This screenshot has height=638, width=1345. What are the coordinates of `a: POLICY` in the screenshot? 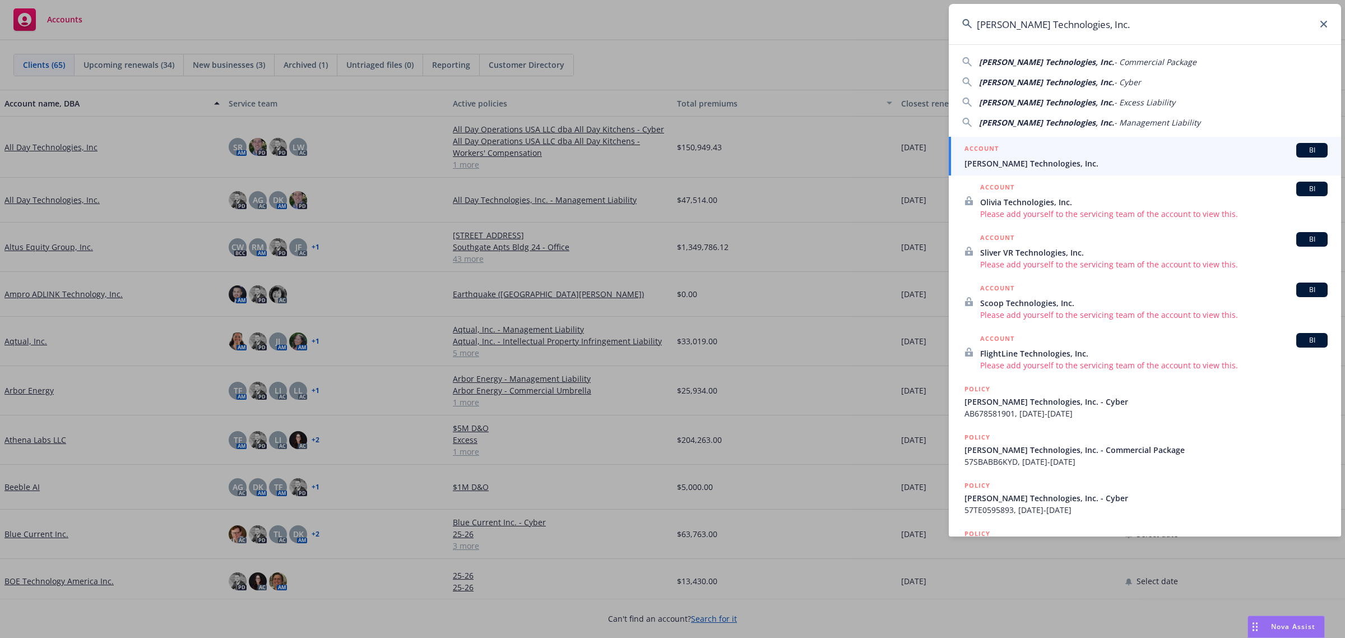 It's located at (1145, 546).